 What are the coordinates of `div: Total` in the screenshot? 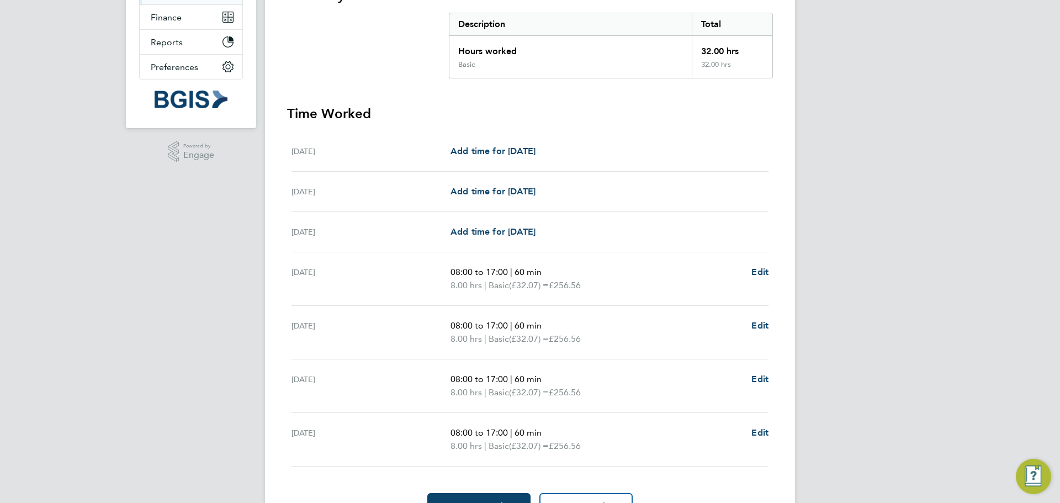 It's located at (732, 24).